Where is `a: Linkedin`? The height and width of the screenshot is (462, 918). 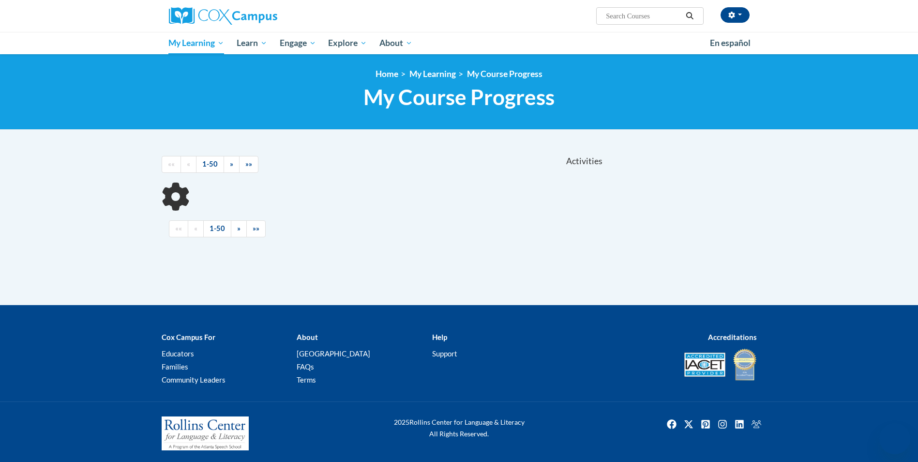
a: Linkedin is located at coordinates (739, 424).